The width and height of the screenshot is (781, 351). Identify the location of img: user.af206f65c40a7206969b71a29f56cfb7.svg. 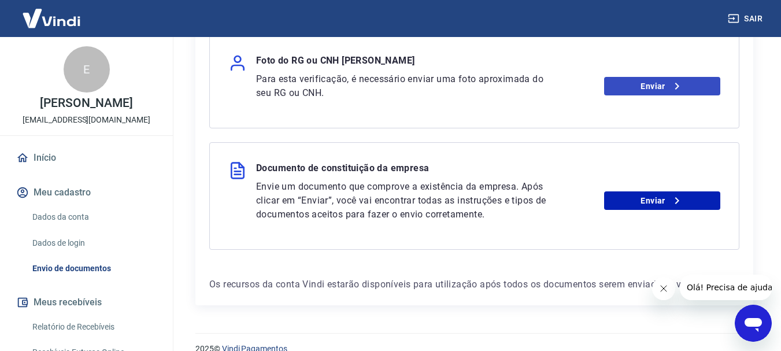
(238, 63).